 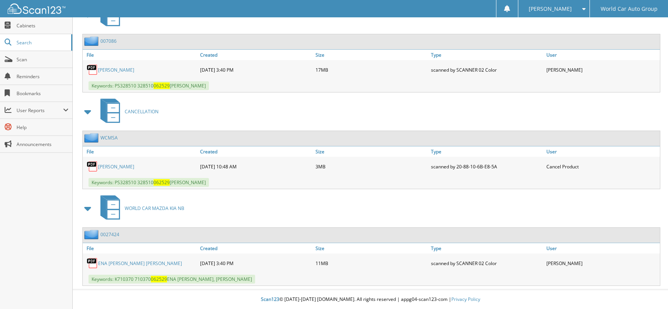 I want to click on span: Bookmarks, so click(x=42, y=93).